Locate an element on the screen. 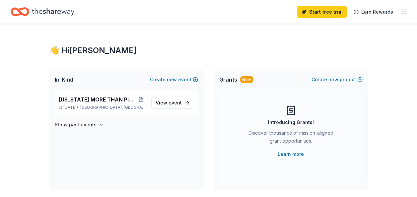 Image resolution: width=417 pixels, height=197 pixels. div: Discover thousands of mission-aligned grant opportunities. is located at coordinates (291, 138).